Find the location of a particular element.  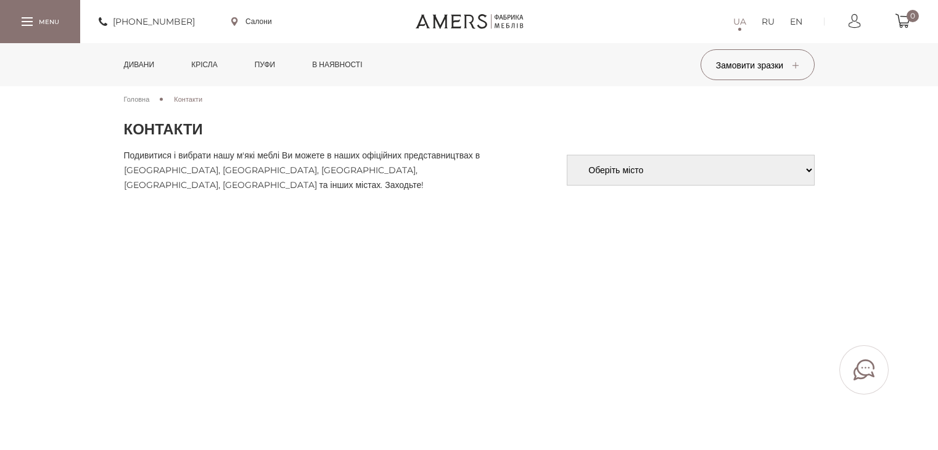

span: Головна is located at coordinates (137, 99).